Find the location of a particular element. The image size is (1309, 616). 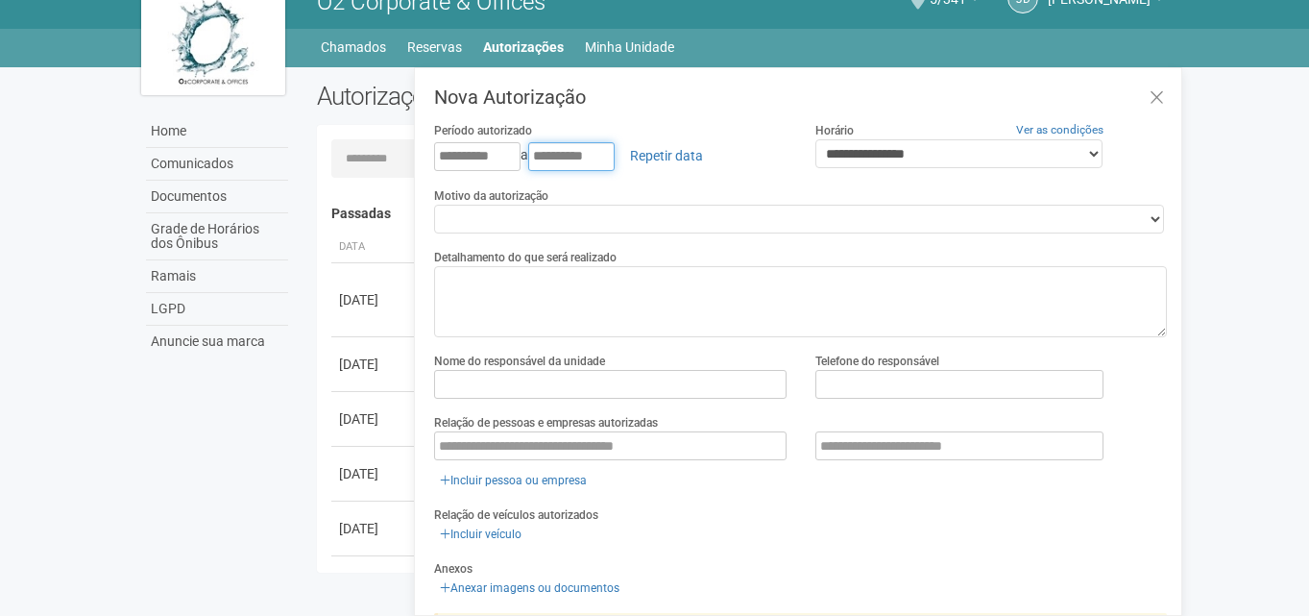

th: Data is located at coordinates (375, 247).